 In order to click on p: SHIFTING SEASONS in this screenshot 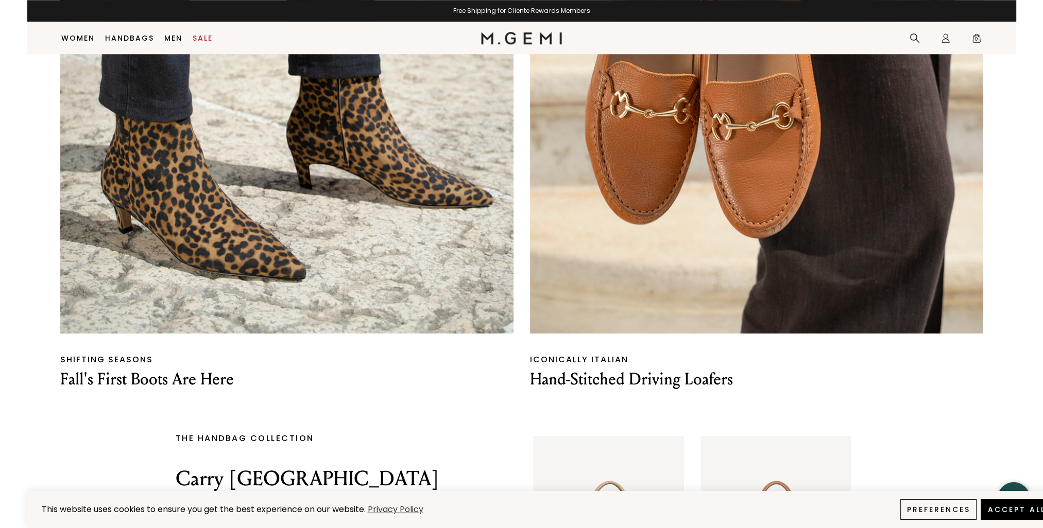, I will do `click(287, 360)`.